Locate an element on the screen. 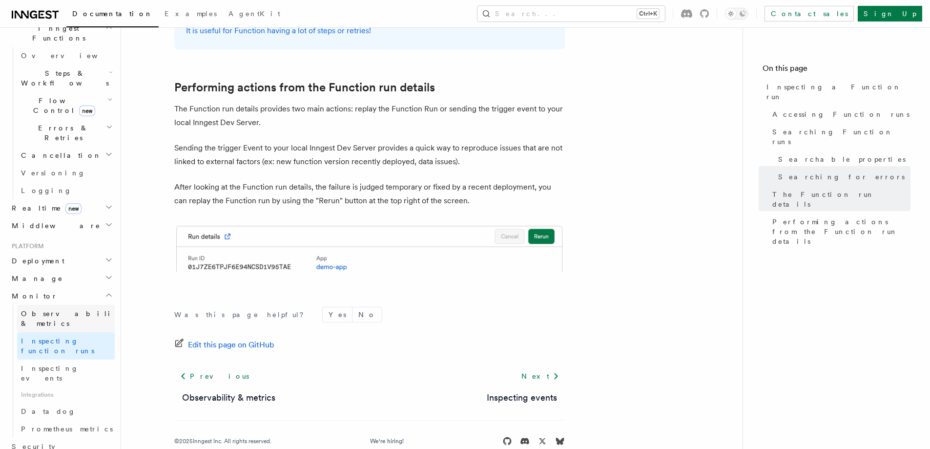 Image resolution: width=930 pixels, height=449 pixels. a: Edit this page on GitHub is located at coordinates (224, 345).